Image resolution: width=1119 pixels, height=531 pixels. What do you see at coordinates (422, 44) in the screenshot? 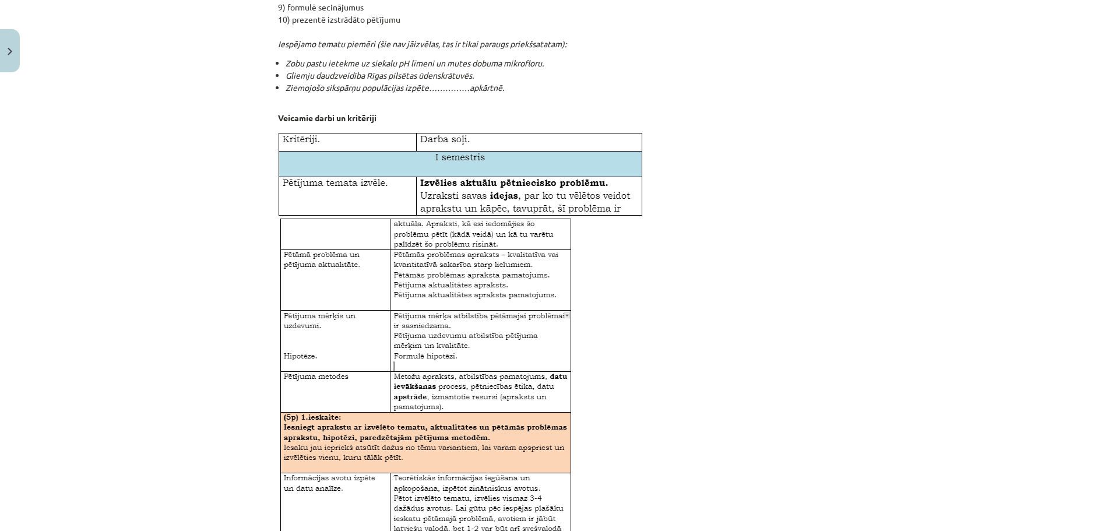
I see `em: Iespējamo tematu piemēri (šie nav jāizvēlas, tas ir tikai paraugs priekšsatatam):` at bounding box center [422, 44].